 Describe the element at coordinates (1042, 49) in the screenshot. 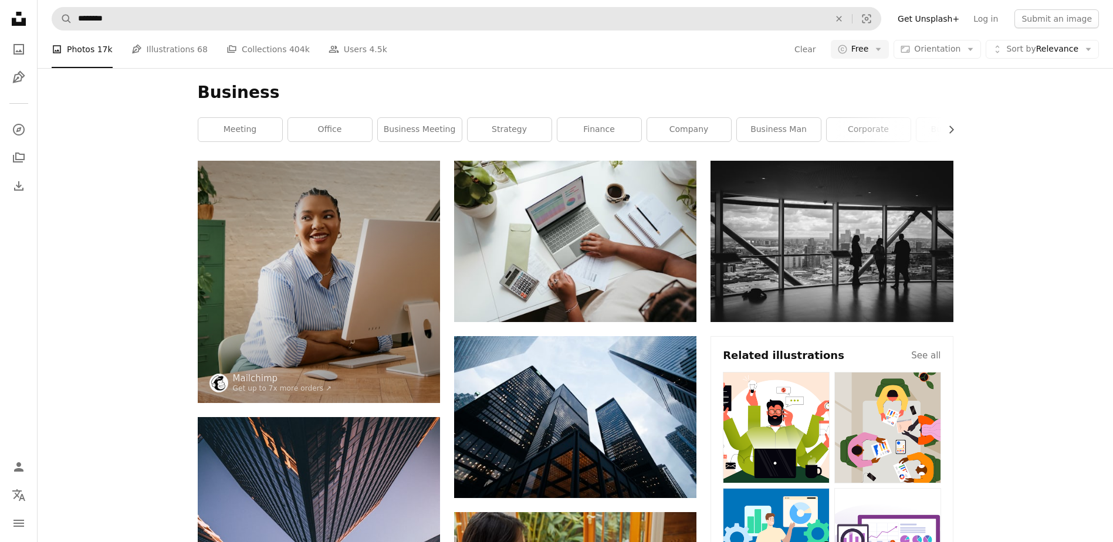

I see `span: Relevance` at that location.